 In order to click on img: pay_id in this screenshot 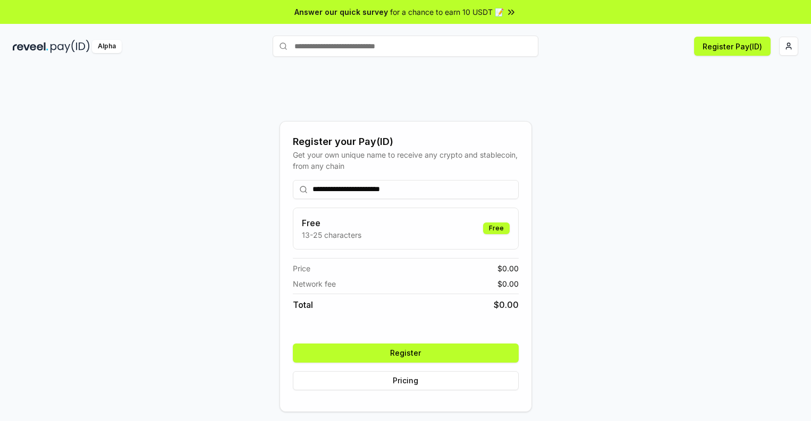, I will do `click(70, 46)`.